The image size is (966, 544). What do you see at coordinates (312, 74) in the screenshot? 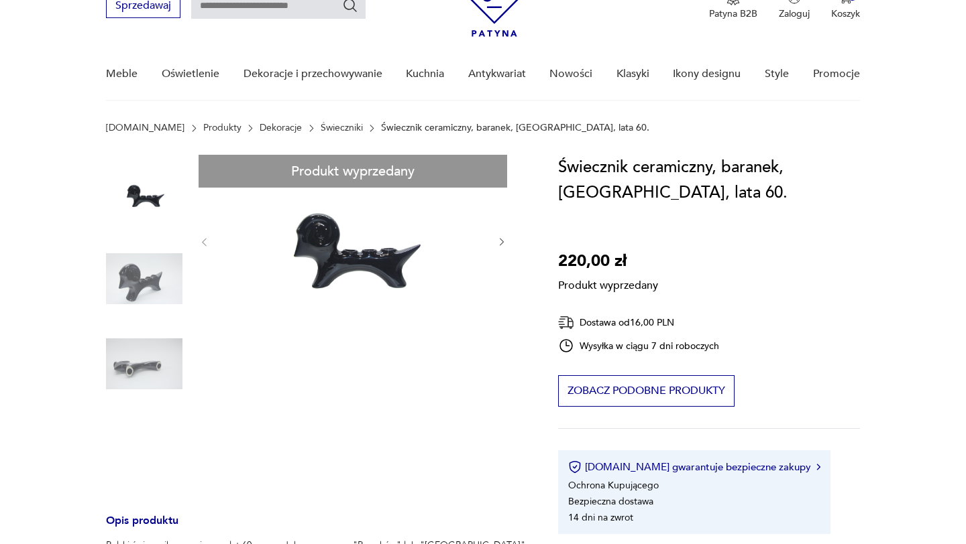
I see `a: Dekoracje i przechowywanie` at bounding box center [312, 74].